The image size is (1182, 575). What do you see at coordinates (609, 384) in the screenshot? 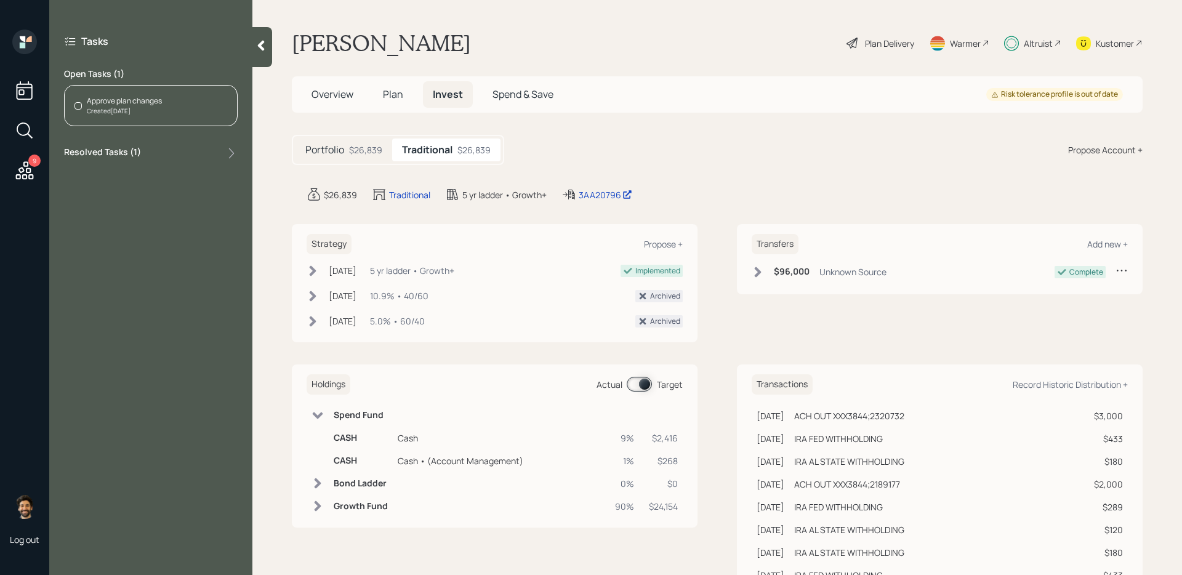
I see `div: Actual` at bounding box center [609, 384].